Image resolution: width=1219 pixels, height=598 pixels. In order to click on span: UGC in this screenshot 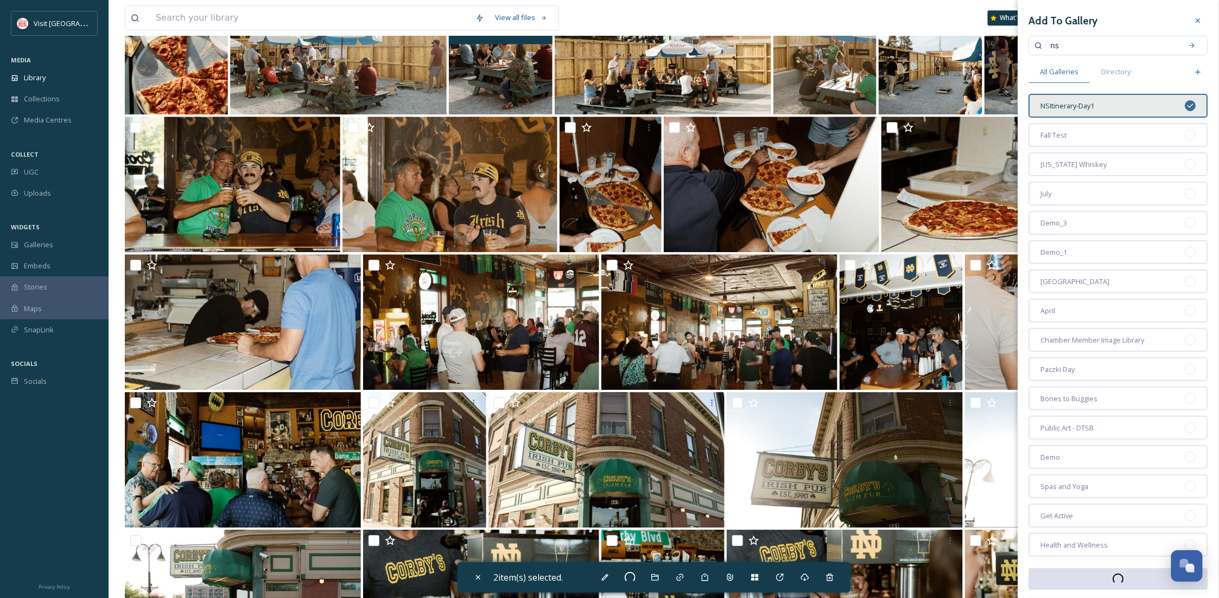, I will do `click(31, 172)`.